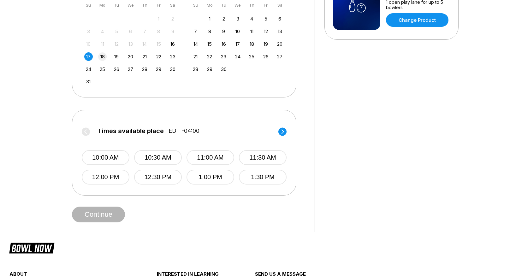 Image resolution: width=510 pixels, height=276 pixels. I want to click on div: Choose Sunday, September 7th, 2025, so click(195, 31).